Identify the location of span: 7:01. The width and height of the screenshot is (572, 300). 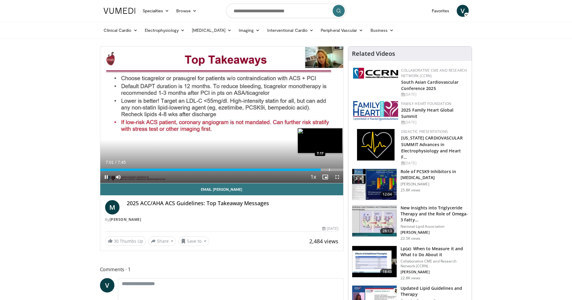
(110, 163).